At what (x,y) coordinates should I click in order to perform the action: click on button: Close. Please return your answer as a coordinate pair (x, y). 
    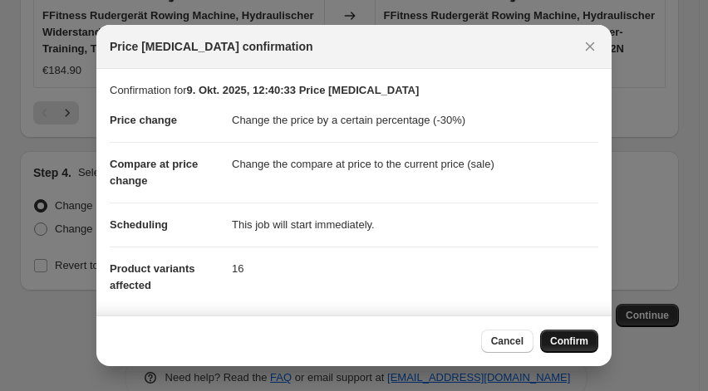
    Looking at the image, I should click on (590, 47).